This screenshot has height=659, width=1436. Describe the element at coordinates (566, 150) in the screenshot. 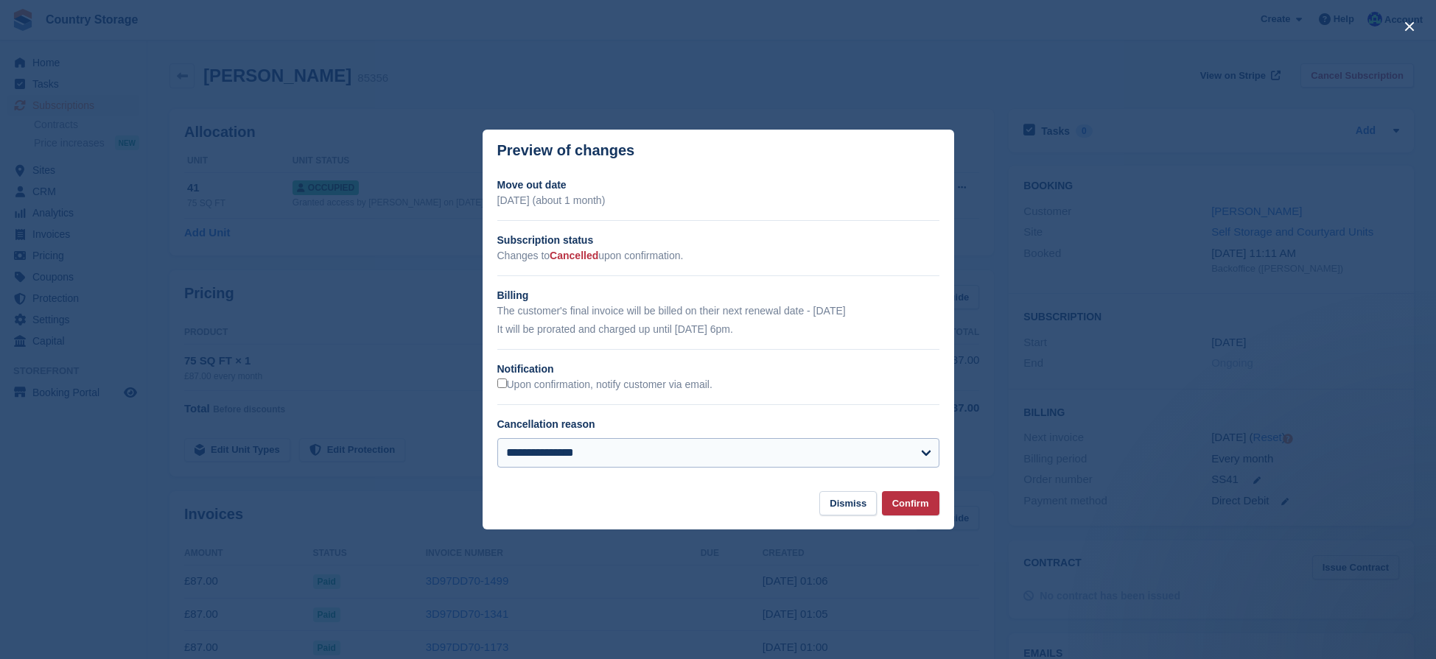

I see `p: Preview of changes` at that location.